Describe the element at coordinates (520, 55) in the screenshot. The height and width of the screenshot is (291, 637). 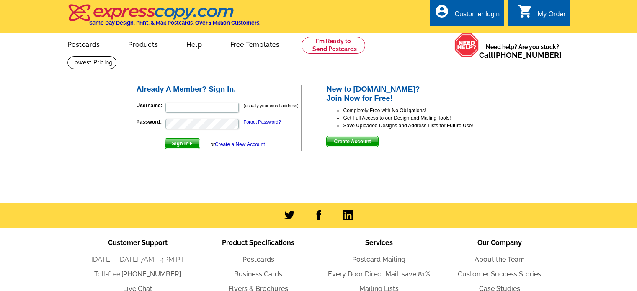
I see `span: Call` at that location.